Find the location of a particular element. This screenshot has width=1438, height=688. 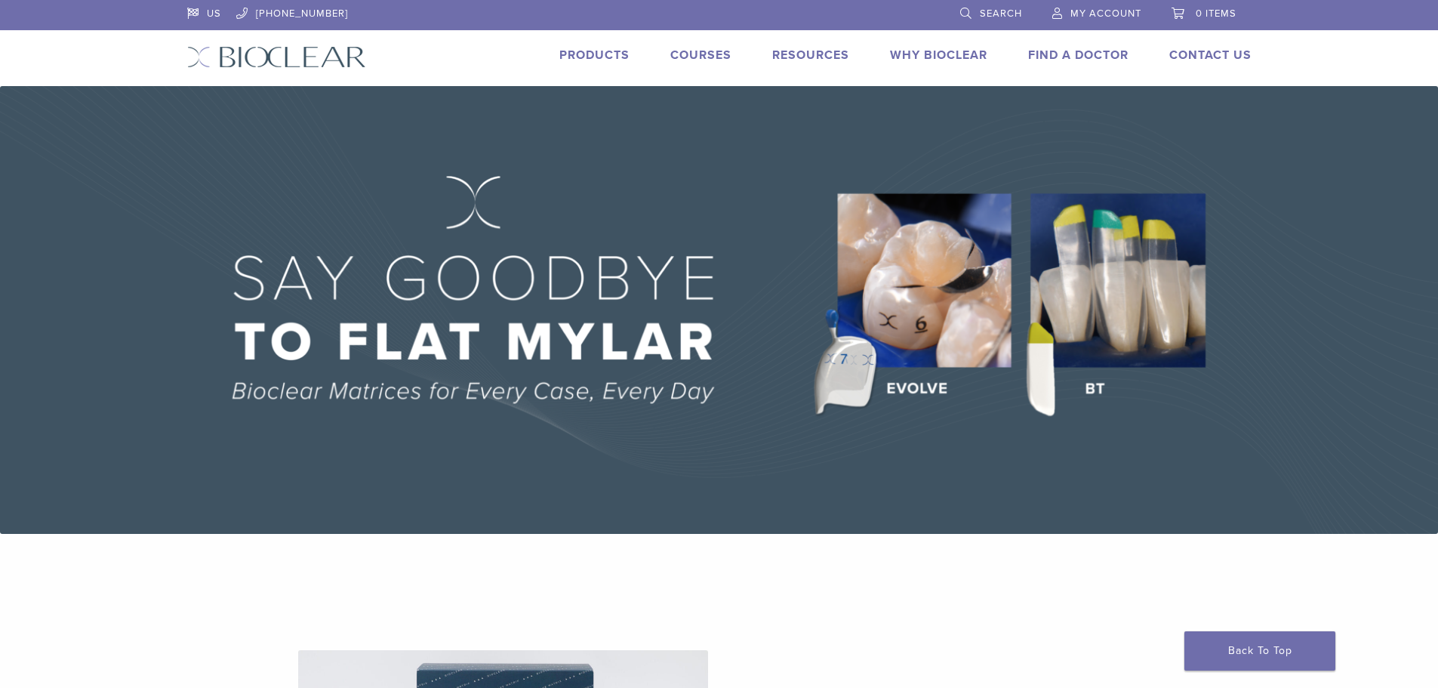

a: Contact Us is located at coordinates (1210, 55).